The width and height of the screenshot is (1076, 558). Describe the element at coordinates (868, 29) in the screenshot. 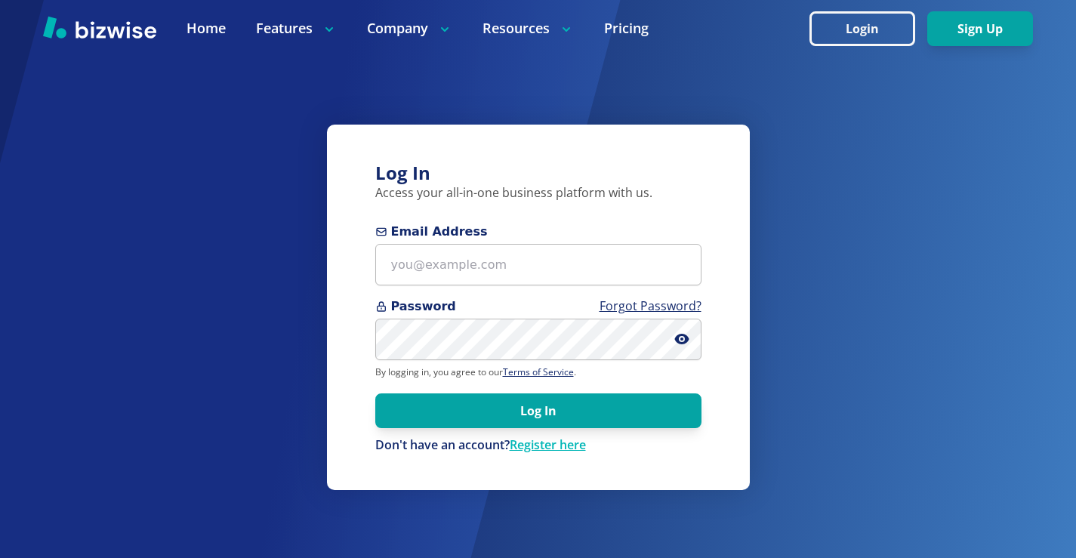

I see `a: Login` at that location.